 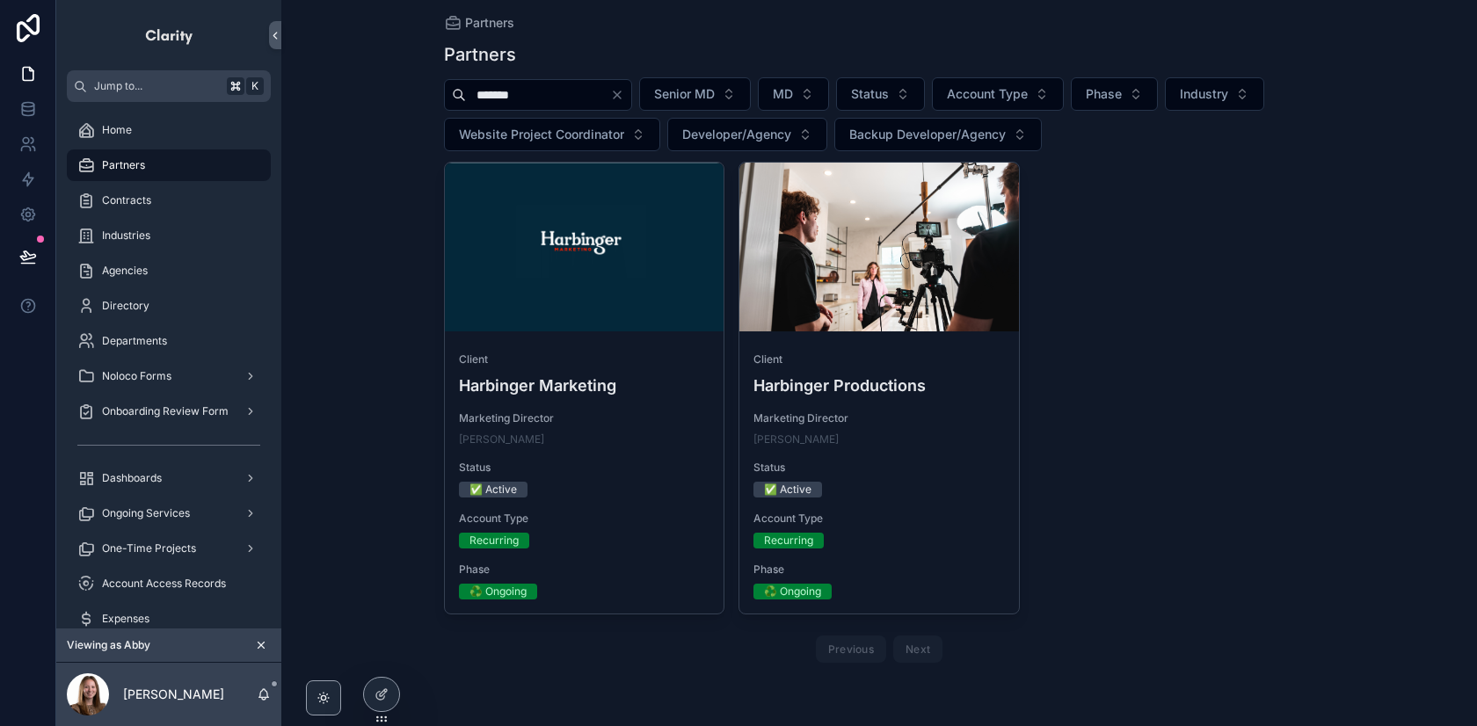 I want to click on span: Home, so click(x=117, y=130).